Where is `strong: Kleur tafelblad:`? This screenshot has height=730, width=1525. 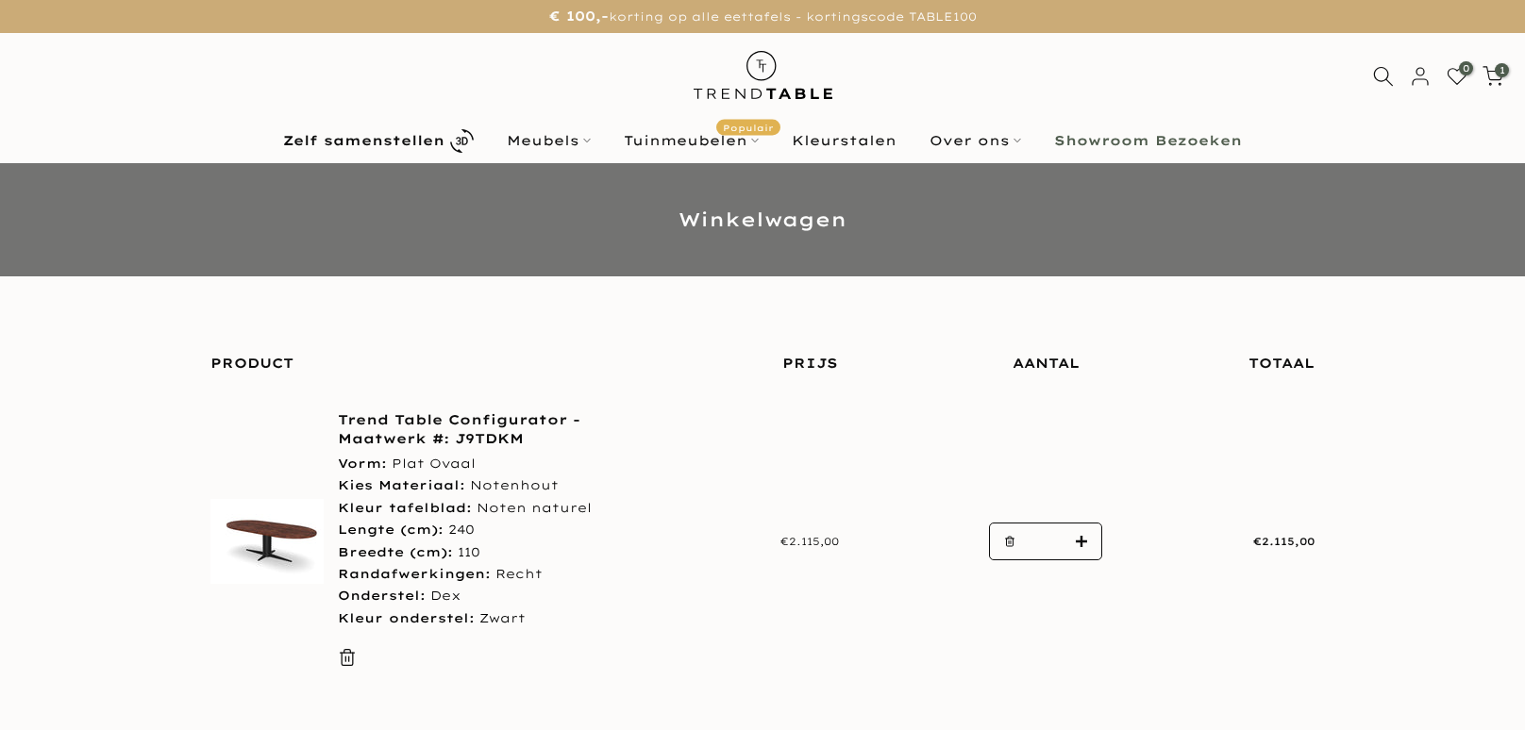
strong: Kleur tafelblad: is located at coordinates (405, 508).